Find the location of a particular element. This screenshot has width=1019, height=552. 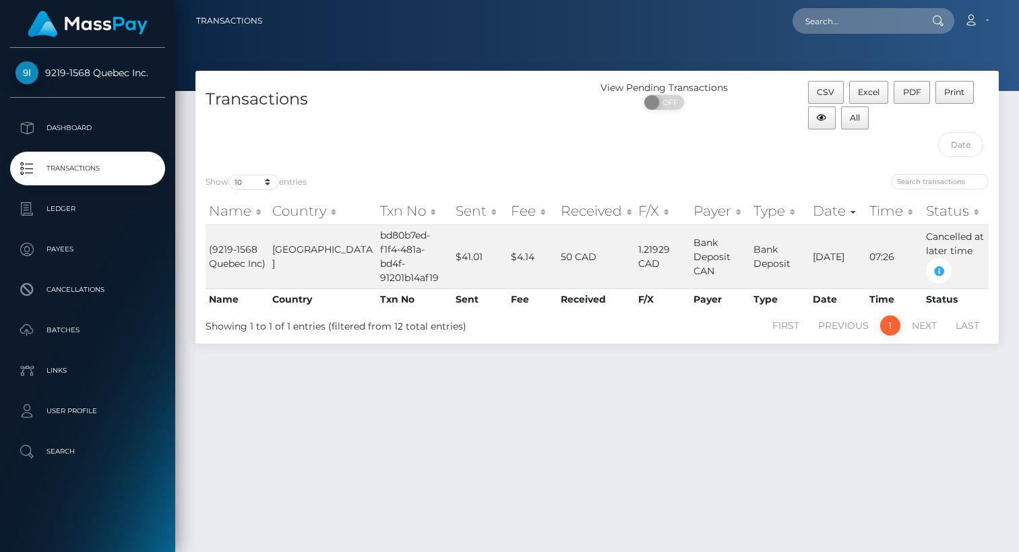

th: Sent is located at coordinates (479, 299).